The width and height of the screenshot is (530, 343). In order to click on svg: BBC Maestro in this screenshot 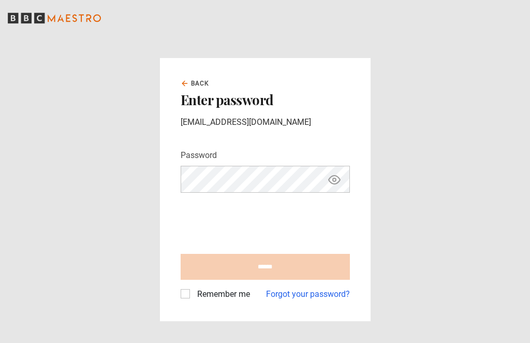, I will do `click(54, 18)`.